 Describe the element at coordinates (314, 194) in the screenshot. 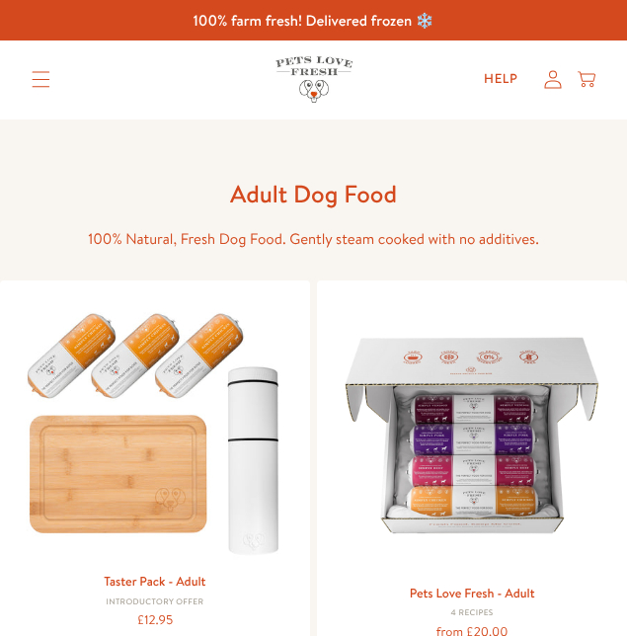

I see `h1: Adult Dog Food` at that location.